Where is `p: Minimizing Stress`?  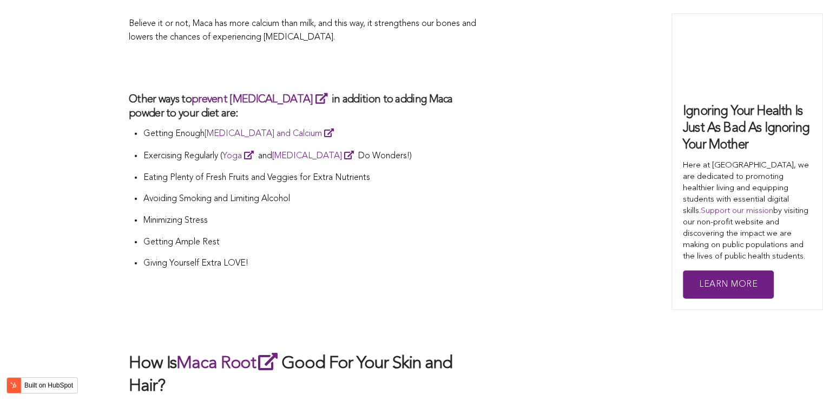
p: Minimizing Stress is located at coordinates (312, 221).